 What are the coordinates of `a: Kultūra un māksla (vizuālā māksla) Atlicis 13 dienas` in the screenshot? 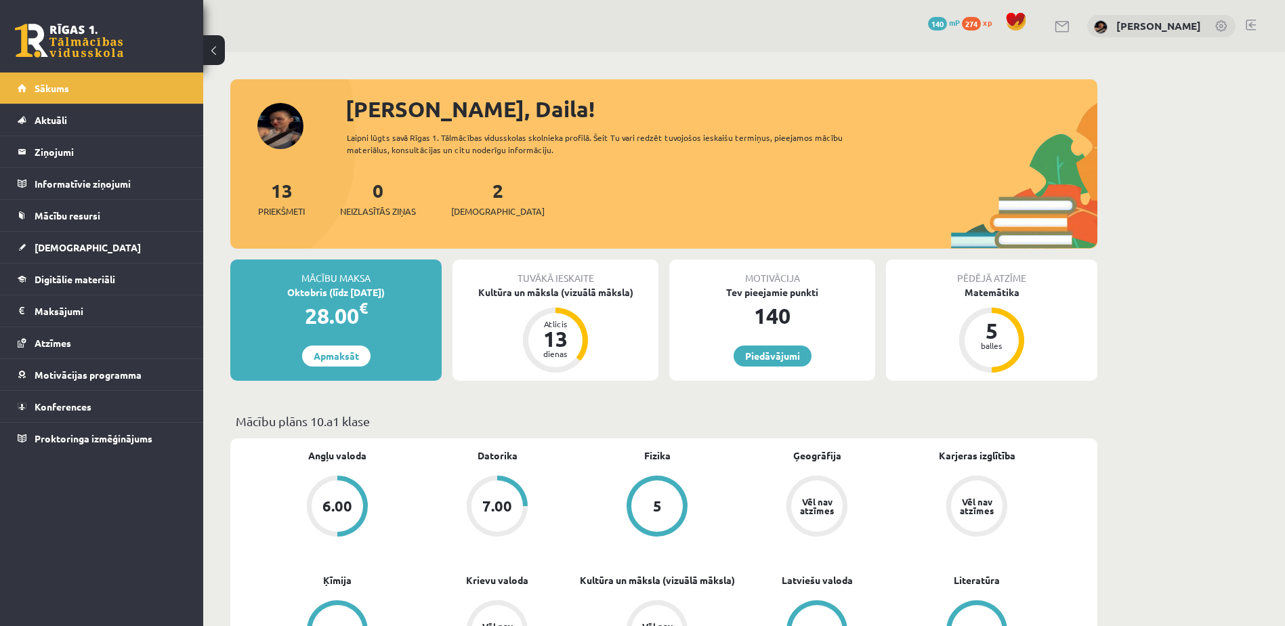 It's located at (555, 330).